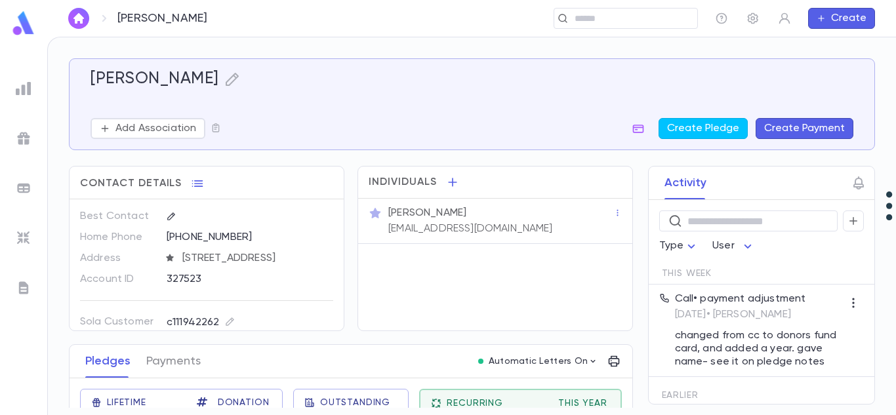 Image resolution: width=896 pixels, height=415 pixels. What do you see at coordinates (759, 299) in the screenshot?
I see `p: Call • payment adjustment` at bounding box center [759, 299].